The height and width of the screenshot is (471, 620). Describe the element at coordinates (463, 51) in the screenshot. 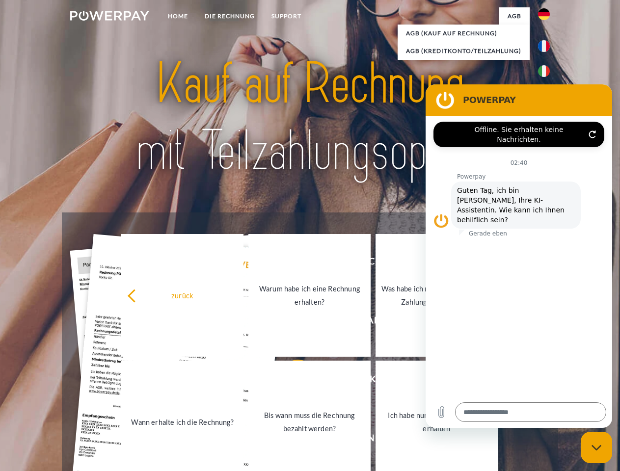

I see `a: AGB (Kreditkonto/Teilzahlung)` at that location.